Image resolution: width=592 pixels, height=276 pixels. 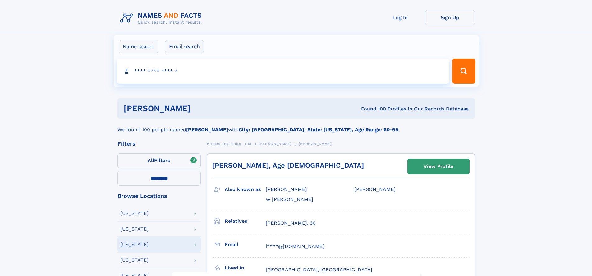 What do you see at coordinates (245, 244) in the screenshot?
I see `h3: Email` at bounding box center [245, 244].